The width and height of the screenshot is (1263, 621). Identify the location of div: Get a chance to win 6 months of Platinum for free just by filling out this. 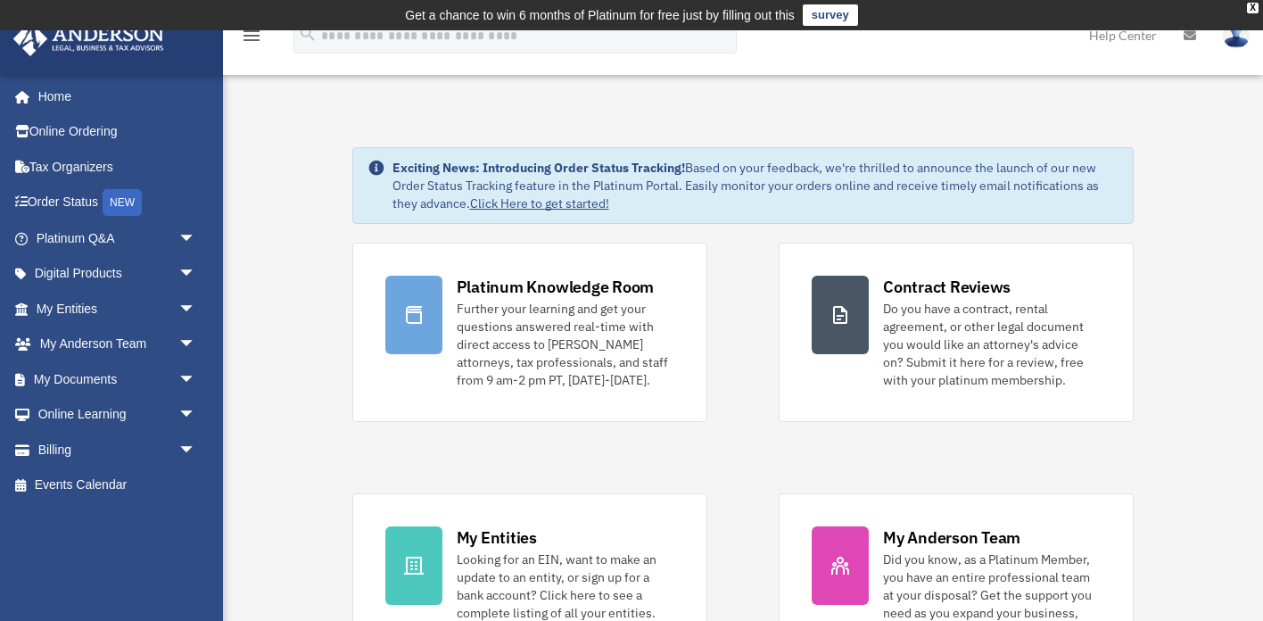
(599, 15).